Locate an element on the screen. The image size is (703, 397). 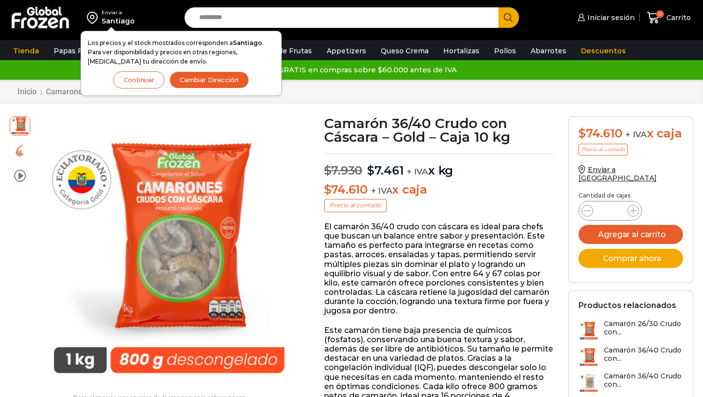
span: PM04004022 is located at coordinates (20, 125).